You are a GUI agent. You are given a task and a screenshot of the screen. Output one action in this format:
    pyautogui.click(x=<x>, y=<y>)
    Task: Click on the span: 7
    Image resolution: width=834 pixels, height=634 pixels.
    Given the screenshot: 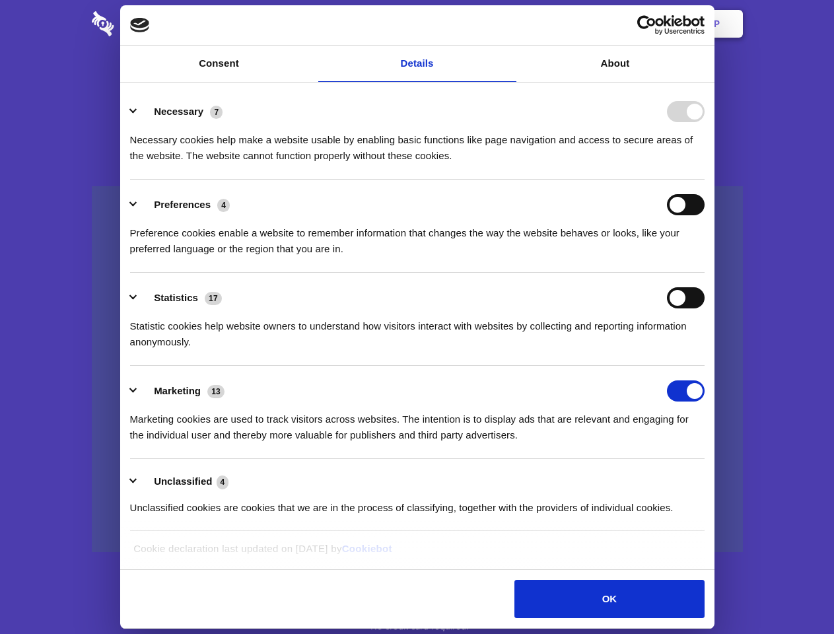 What is the action you would take?
    pyautogui.click(x=216, y=112)
    